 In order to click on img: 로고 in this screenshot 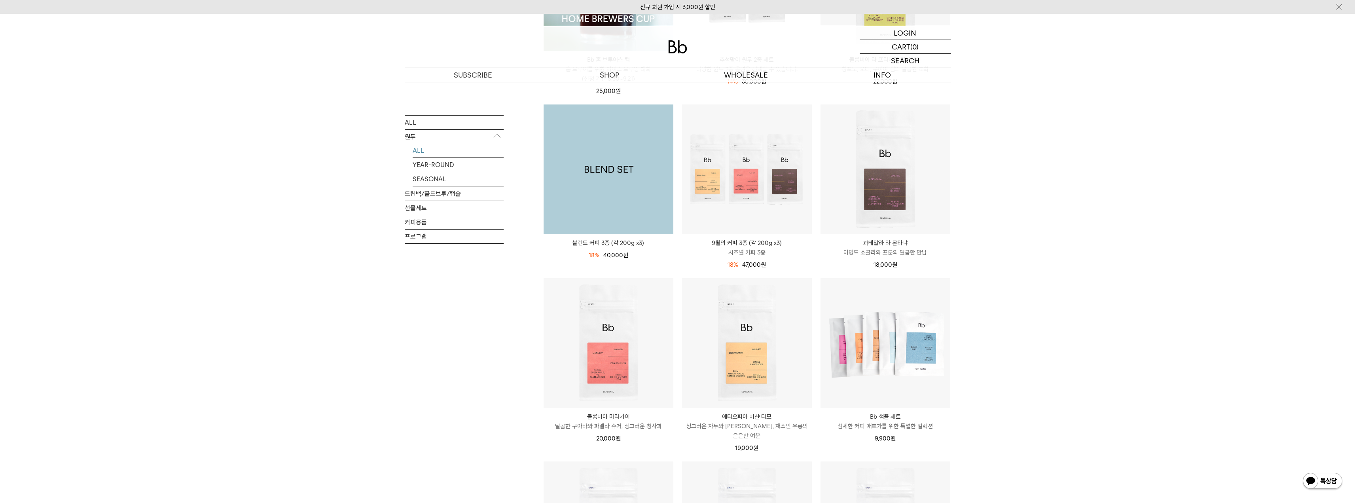, I will do `click(678, 47)`.